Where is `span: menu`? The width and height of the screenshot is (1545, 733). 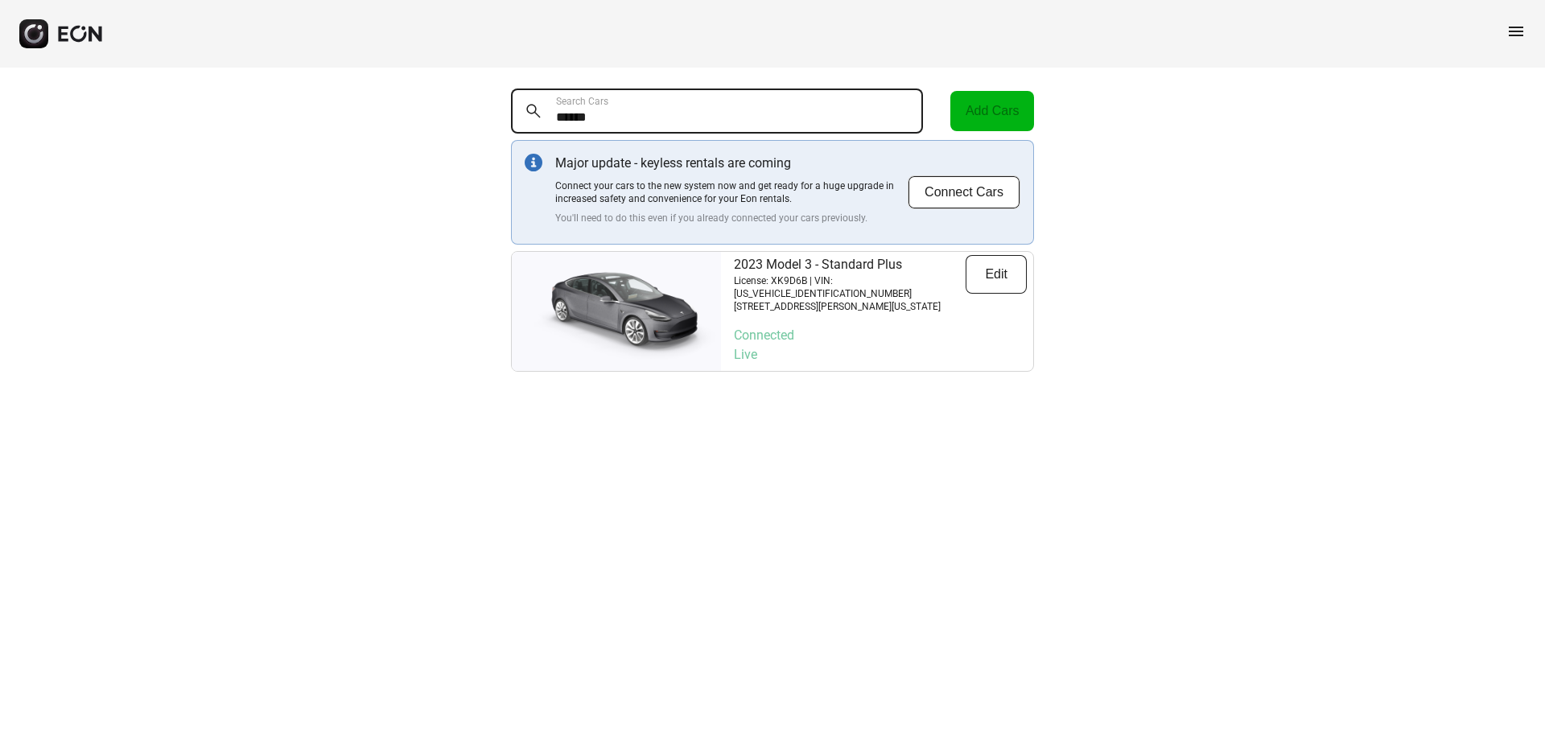
span: menu is located at coordinates (1516, 31).